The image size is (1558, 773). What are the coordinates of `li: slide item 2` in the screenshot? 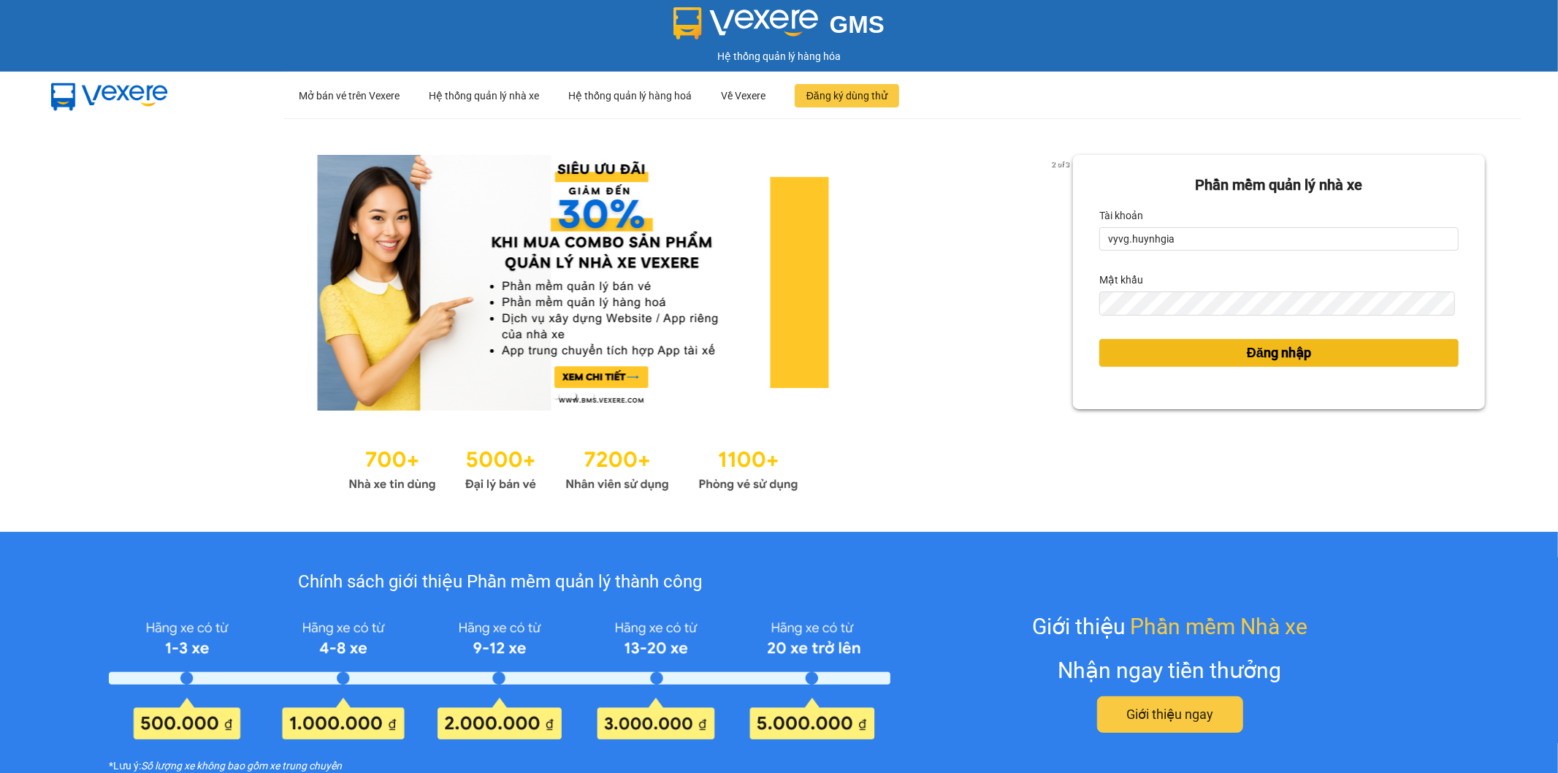 It's located at (573, 396).